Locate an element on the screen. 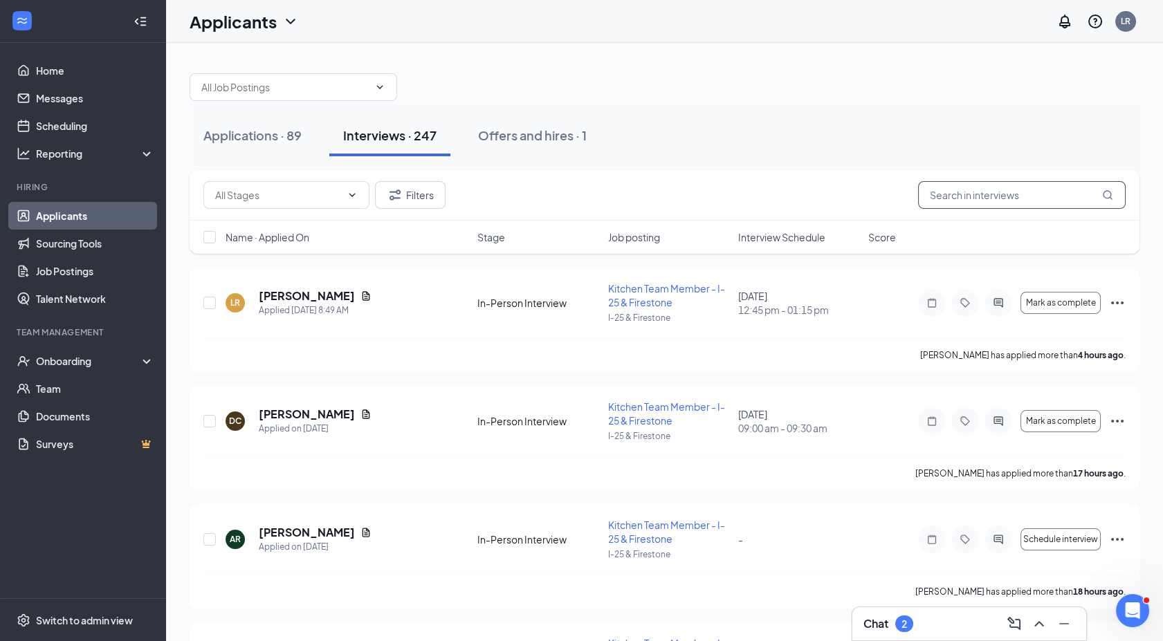  div: Interviews · 247 is located at coordinates (389, 135).